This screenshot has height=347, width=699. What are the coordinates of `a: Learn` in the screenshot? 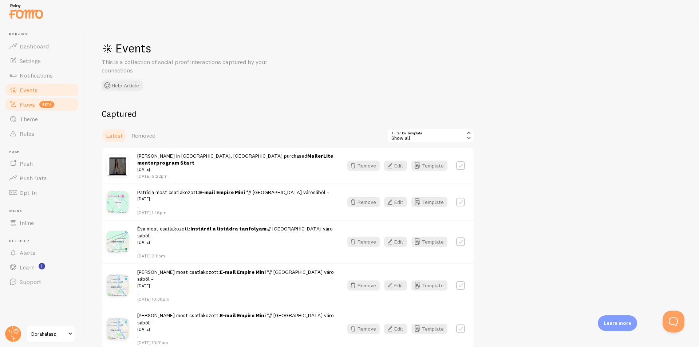 It's located at (42, 267).